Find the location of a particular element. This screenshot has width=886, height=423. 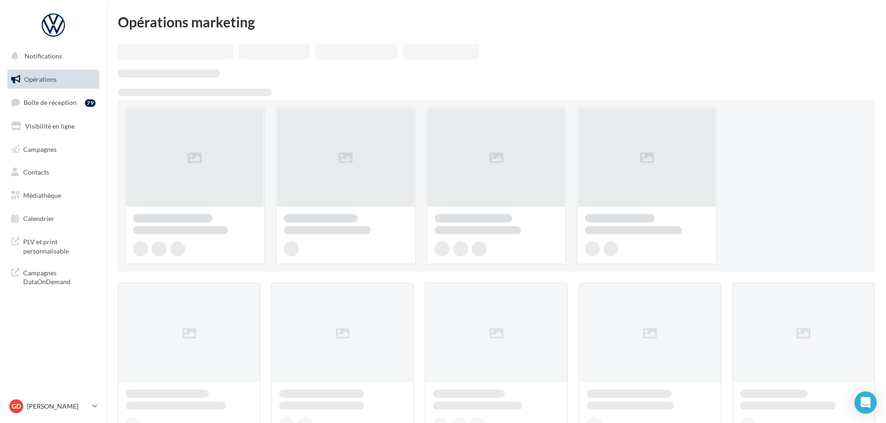

span: Visibilité en ligne is located at coordinates (50, 126).